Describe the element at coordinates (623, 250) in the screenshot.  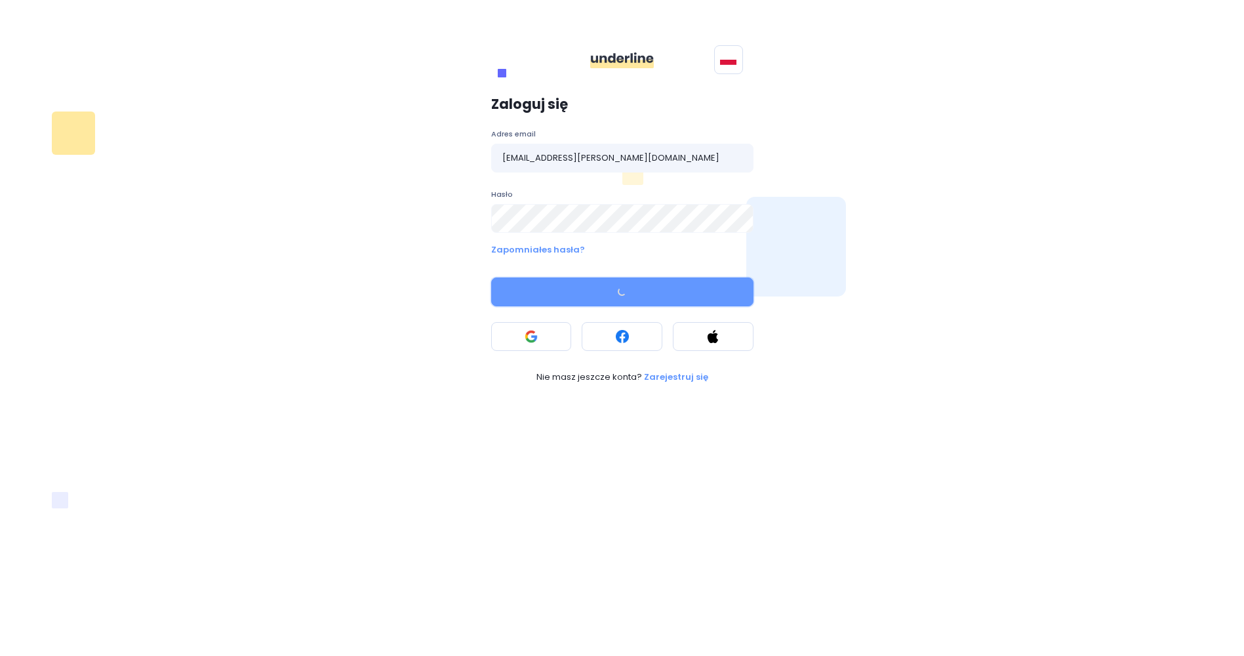
I see `a: Zapomniałes hasła?` at that location.